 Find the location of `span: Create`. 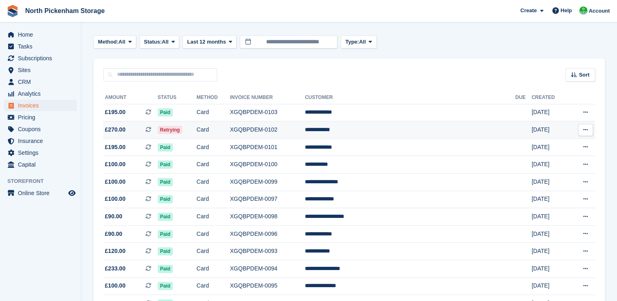

span: Create is located at coordinates (529, 11).